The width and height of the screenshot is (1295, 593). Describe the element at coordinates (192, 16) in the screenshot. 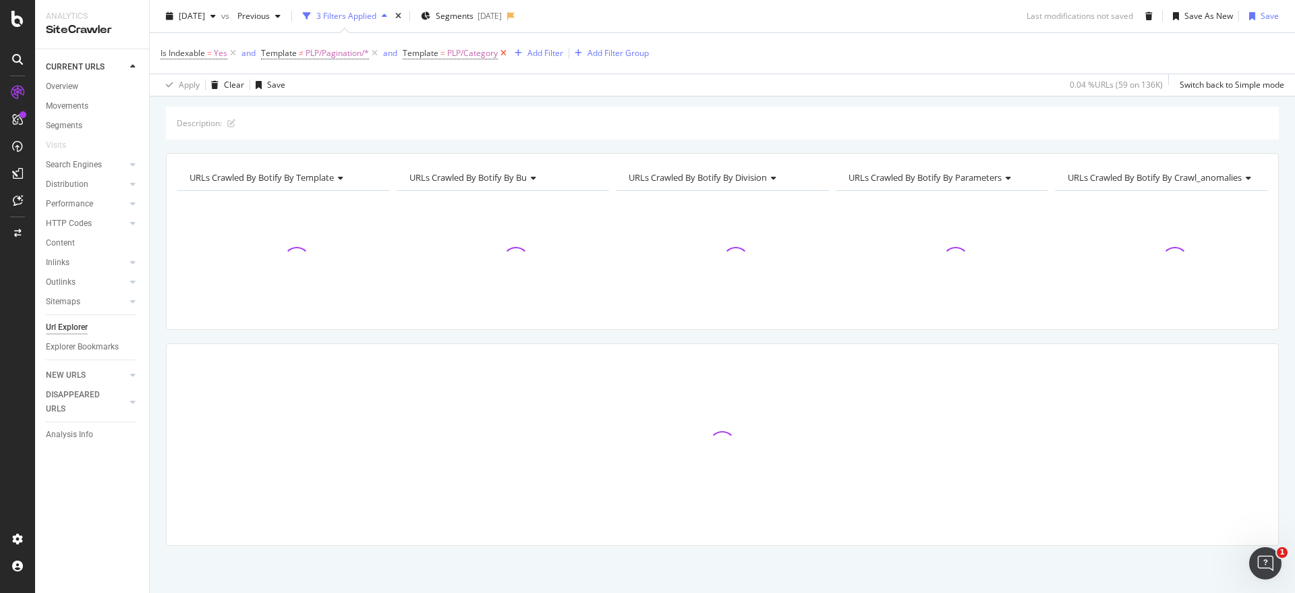

I see `span: 2025 Sep. 13th` at that location.